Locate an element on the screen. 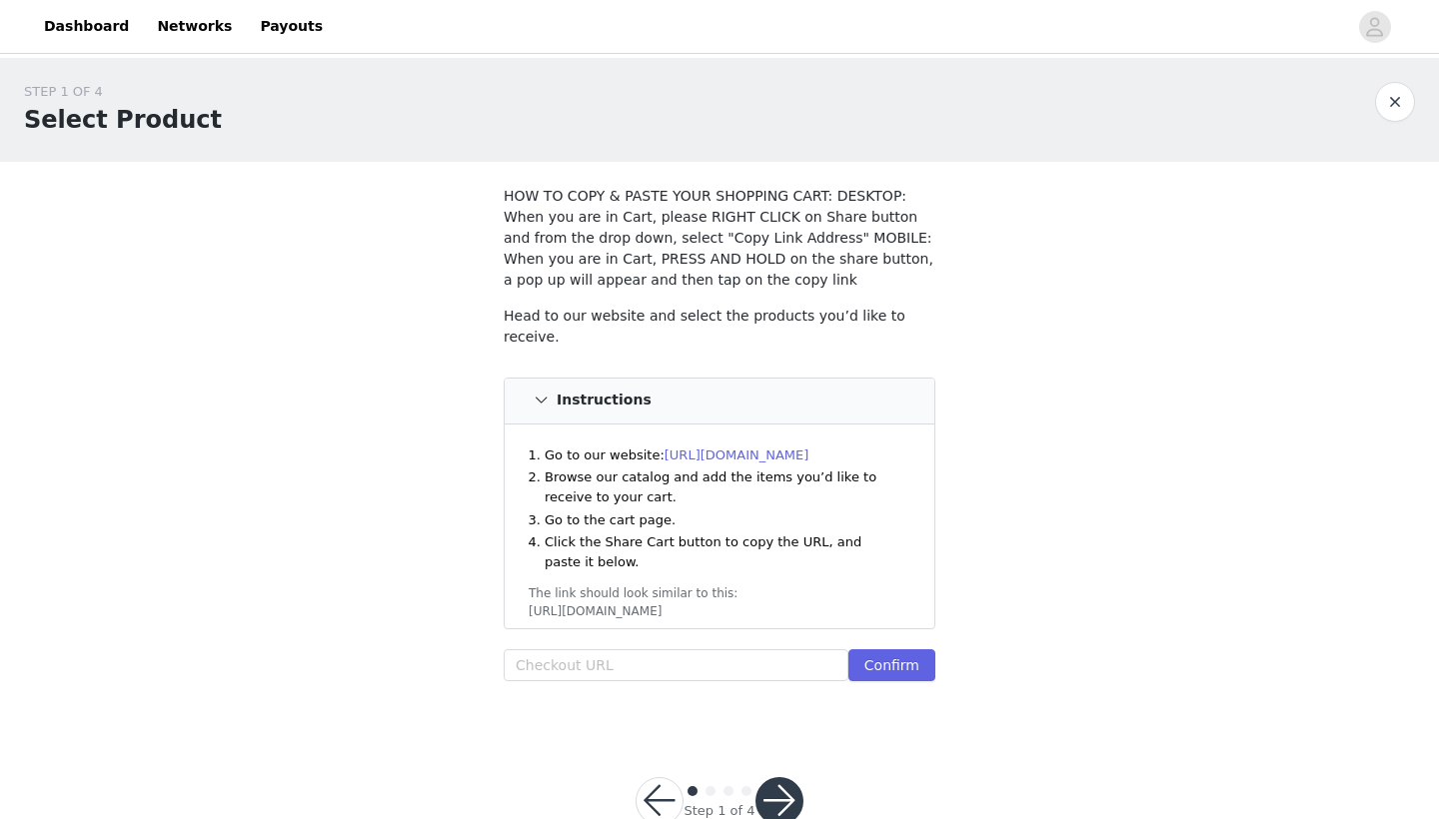 The image size is (1439, 819). p: Head to our website and select the products you’d like to receive. is located at coordinates (719, 327).